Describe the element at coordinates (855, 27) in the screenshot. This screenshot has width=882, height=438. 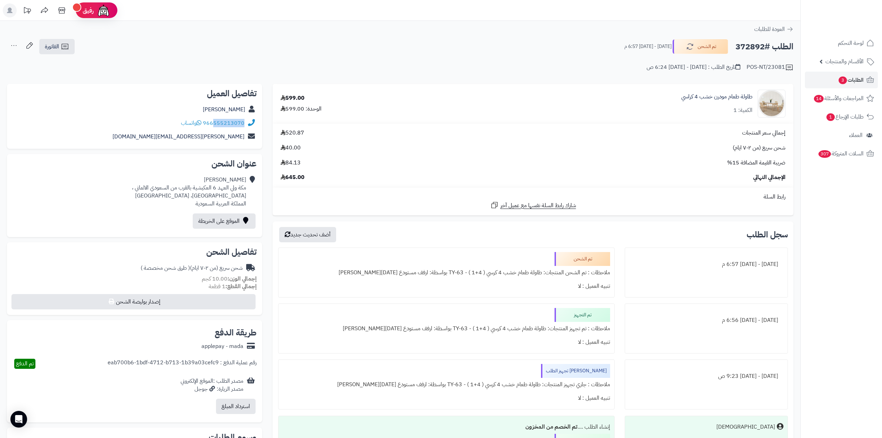
I see `img: logo-2.png` at that location.